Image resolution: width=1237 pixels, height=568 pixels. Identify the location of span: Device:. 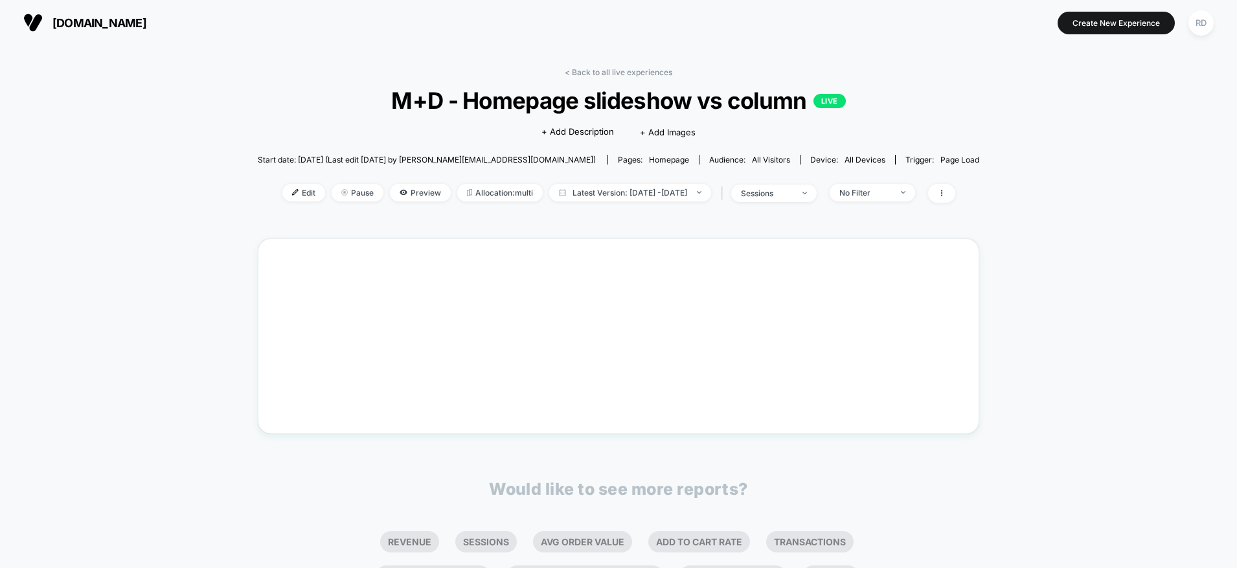
(847, 159).